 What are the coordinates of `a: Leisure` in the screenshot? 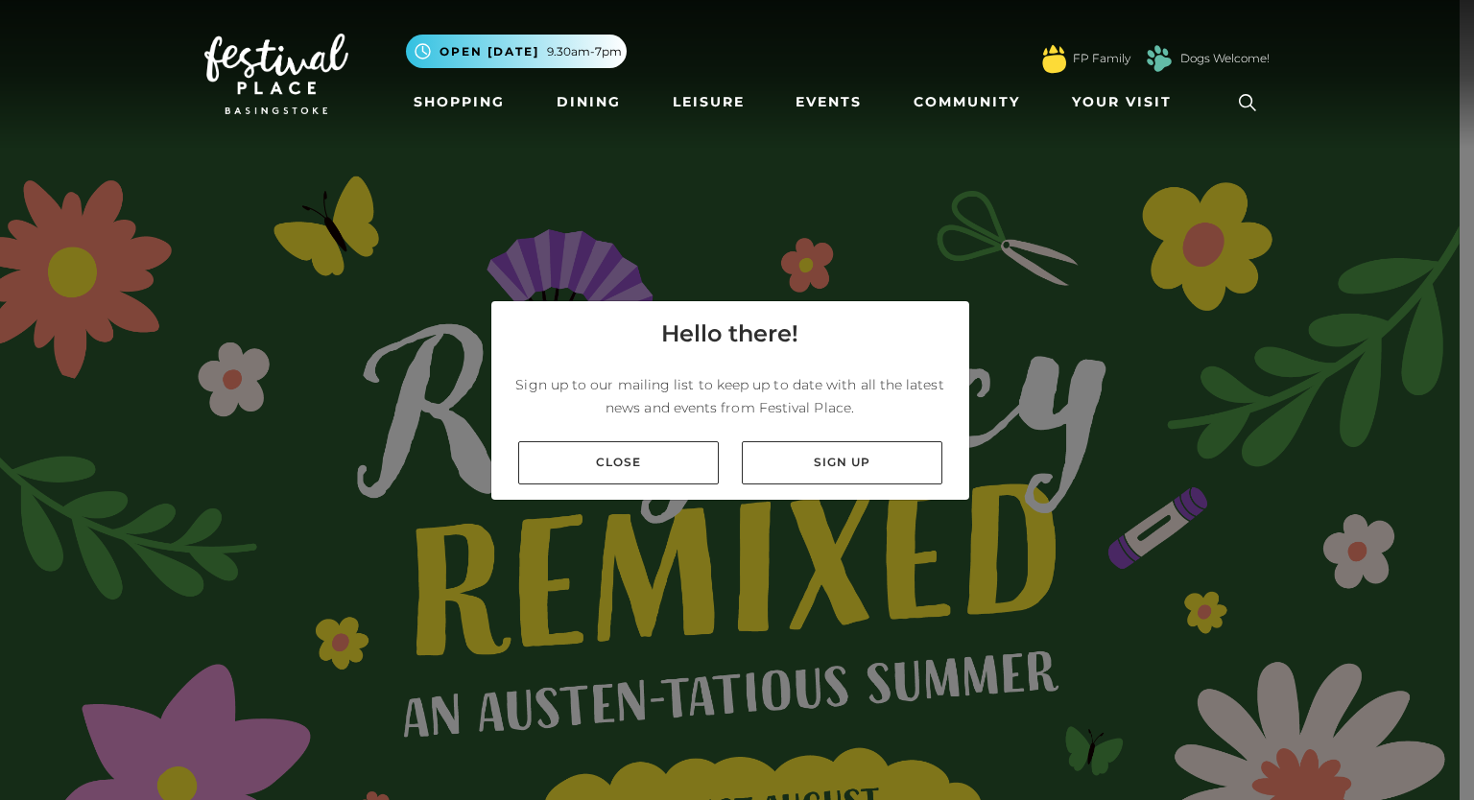 It's located at (708, 102).